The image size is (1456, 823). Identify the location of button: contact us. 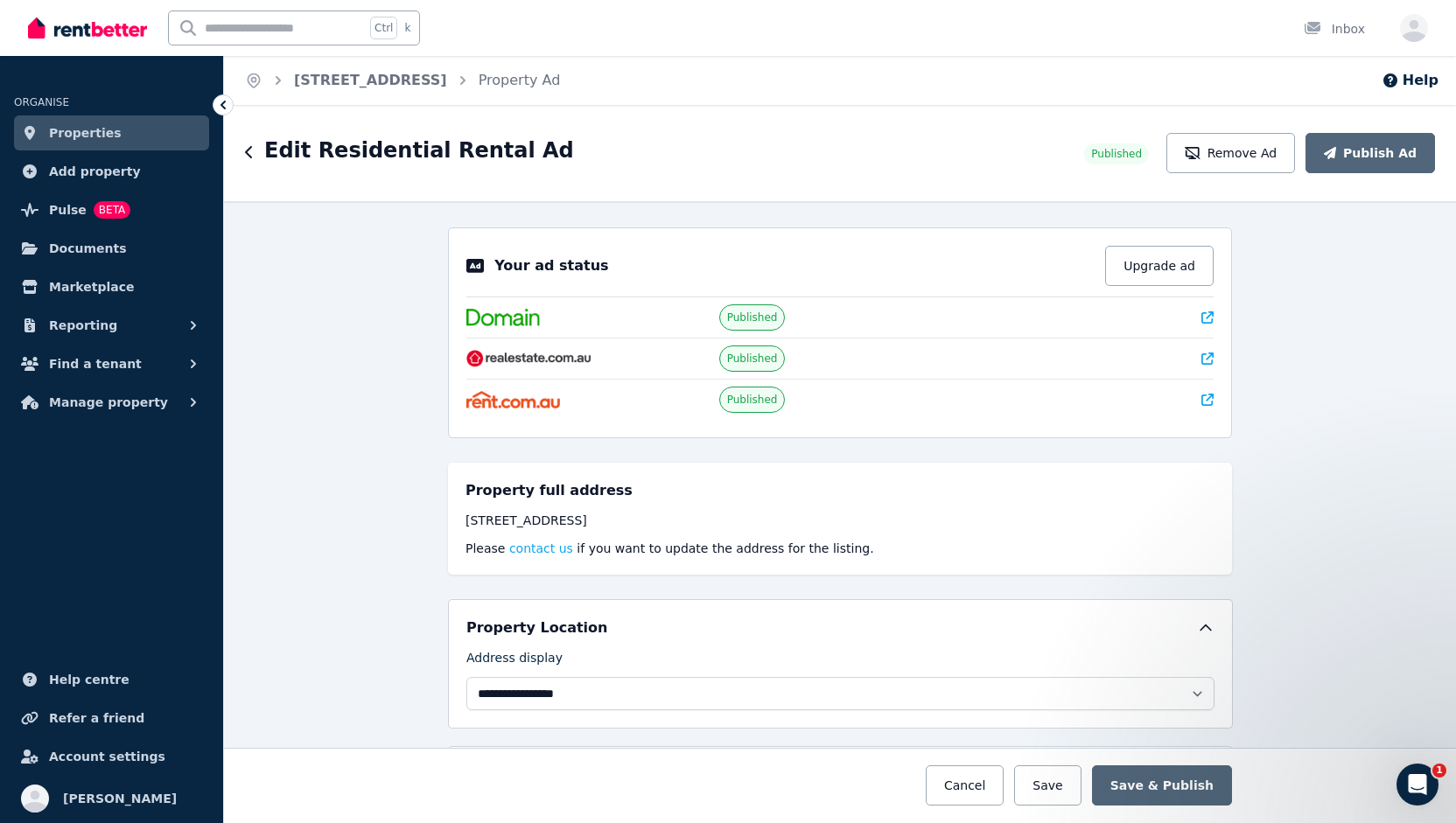
(541, 549).